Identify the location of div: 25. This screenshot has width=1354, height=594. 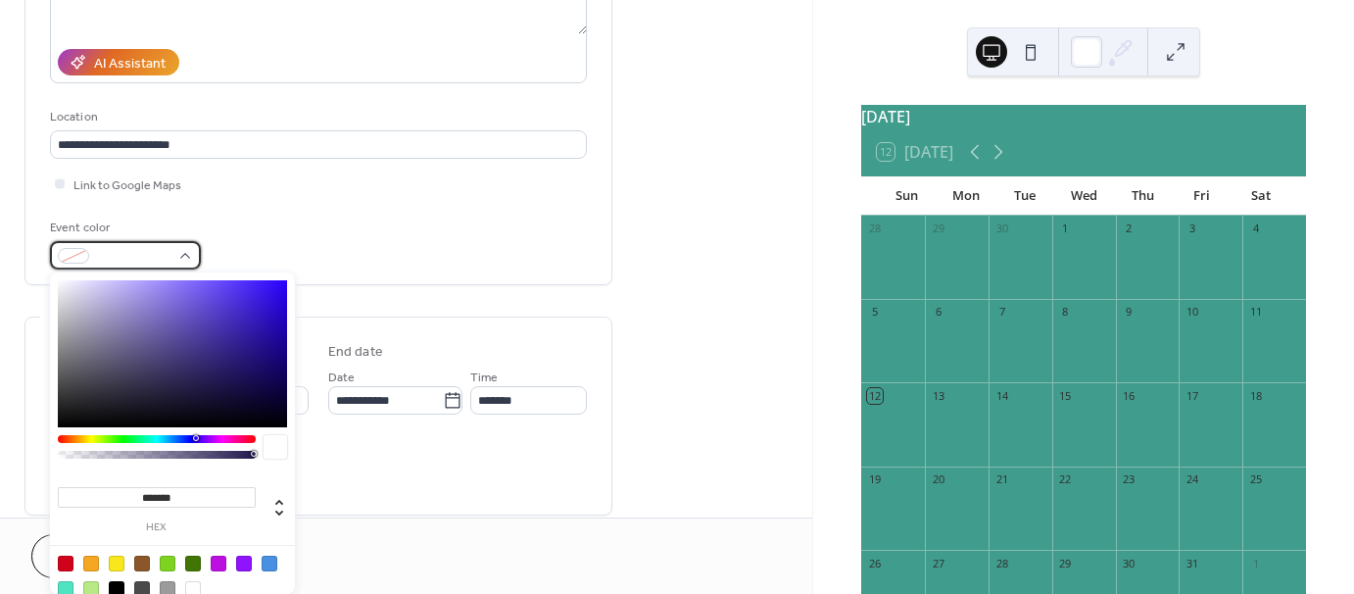
(1255, 479).